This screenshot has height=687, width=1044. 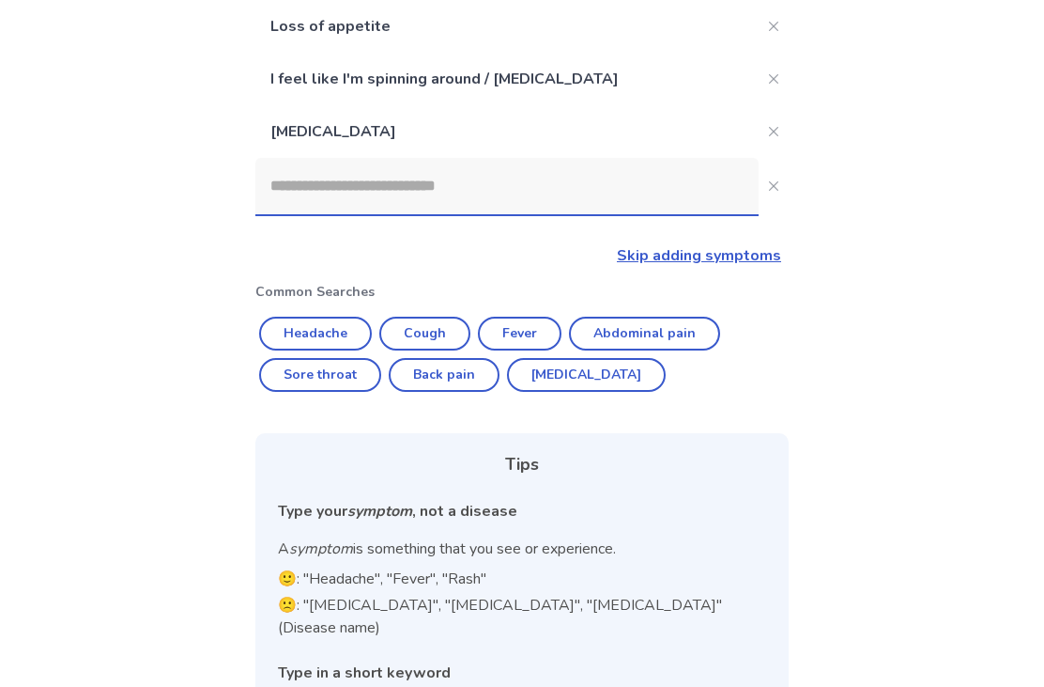 I want to click on div: Tips, so click(x=522, y=464).